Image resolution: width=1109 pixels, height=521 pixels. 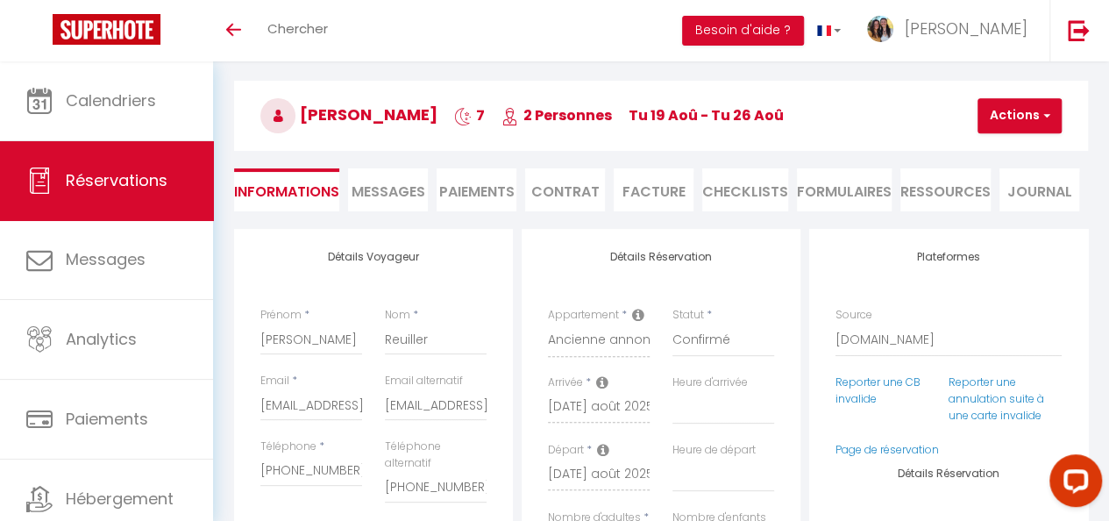 What do you see at coordinates (106, 29) in the screenshot?
I see `img: Super Booking` at bounding box center [106, 29].